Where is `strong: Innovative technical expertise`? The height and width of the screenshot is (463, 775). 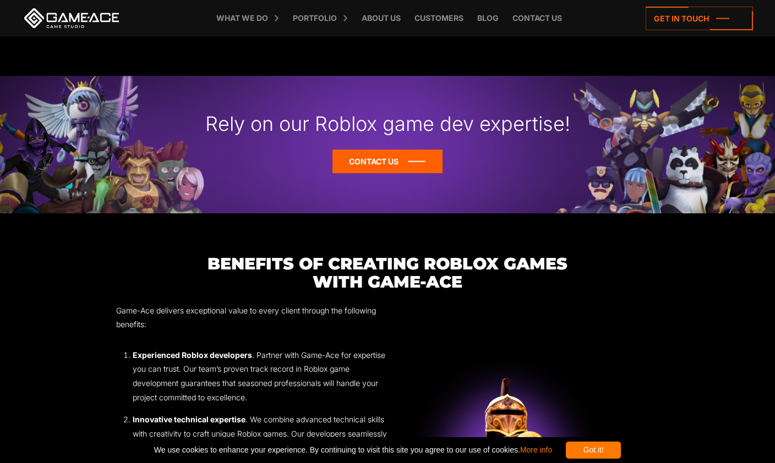 strong: Innovative technical expertise is located at coordinates (189, 419).